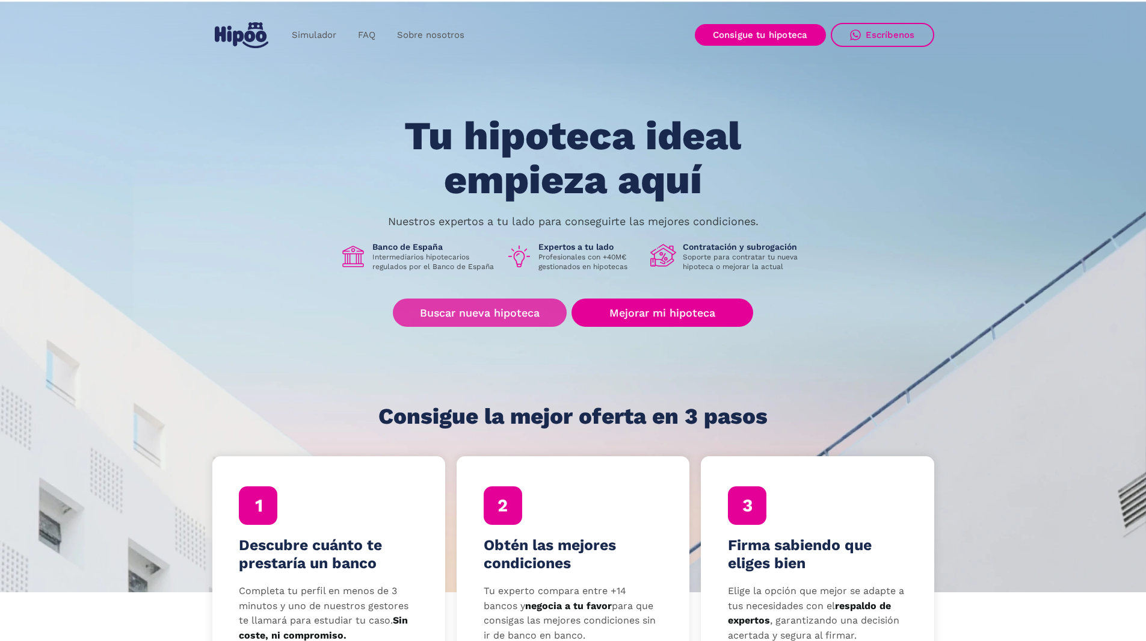 The image size is (1146, 641). Describe the element at coordinates (568, 605) in the screenshot. I see `strong: negocia a tu favor` at that location.